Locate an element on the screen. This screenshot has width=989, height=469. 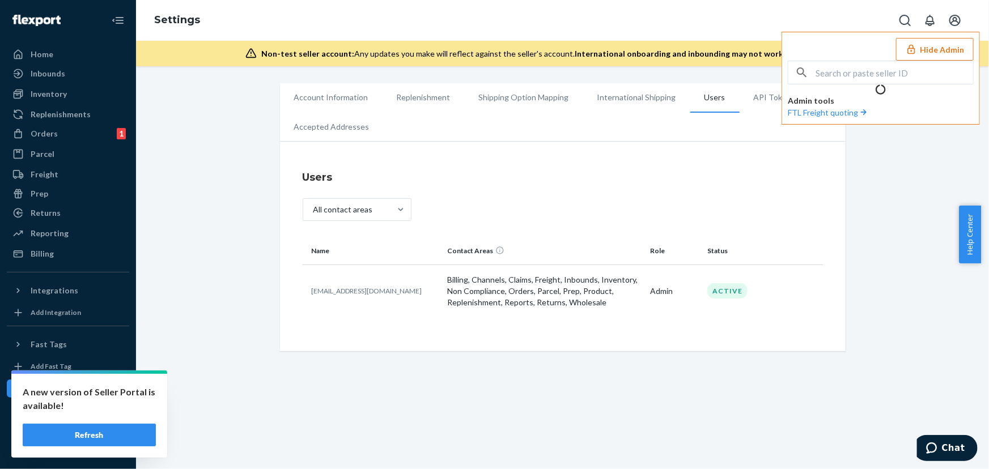
a: Returns is located at coordinates (68, 213).